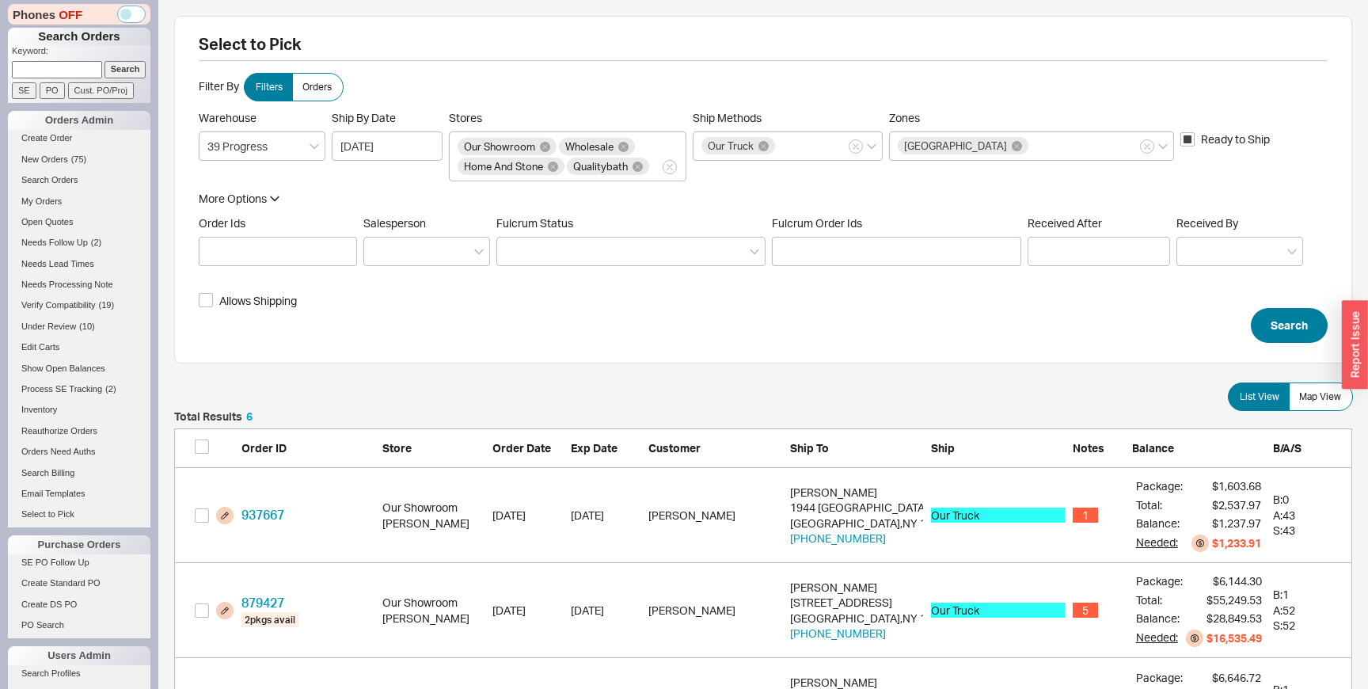 This screenshot has height=689, width=1368. Describe the element at coordinates (219, 86) in the screenshot. I see `span: Filter By` at that location.